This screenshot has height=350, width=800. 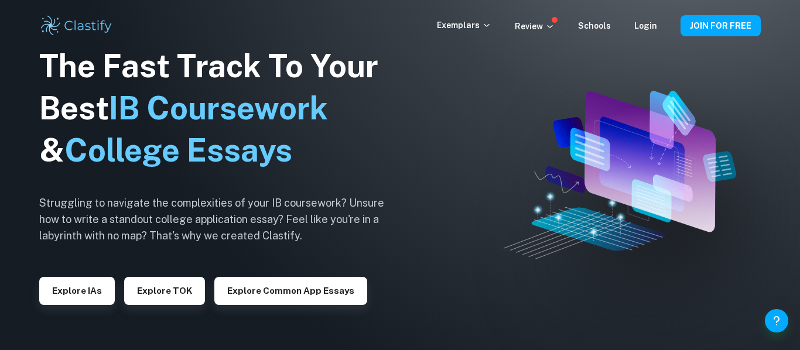 What do you see at coordinates (464, 25) in the screenshot?
I see `p: Exemplars` at bounding box center [464, 25].